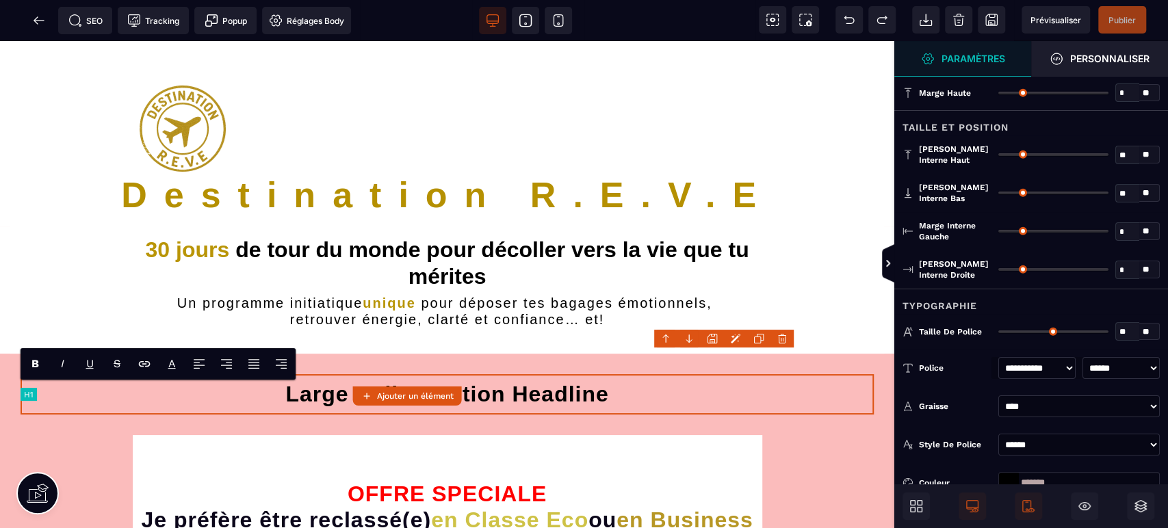 The height and width of the screenshot is (528, 1168). What do you see at coordinates (1084, 506) in the screenshot?
I see `span: Masquer le bloc` at bounding box center [1084, 506].